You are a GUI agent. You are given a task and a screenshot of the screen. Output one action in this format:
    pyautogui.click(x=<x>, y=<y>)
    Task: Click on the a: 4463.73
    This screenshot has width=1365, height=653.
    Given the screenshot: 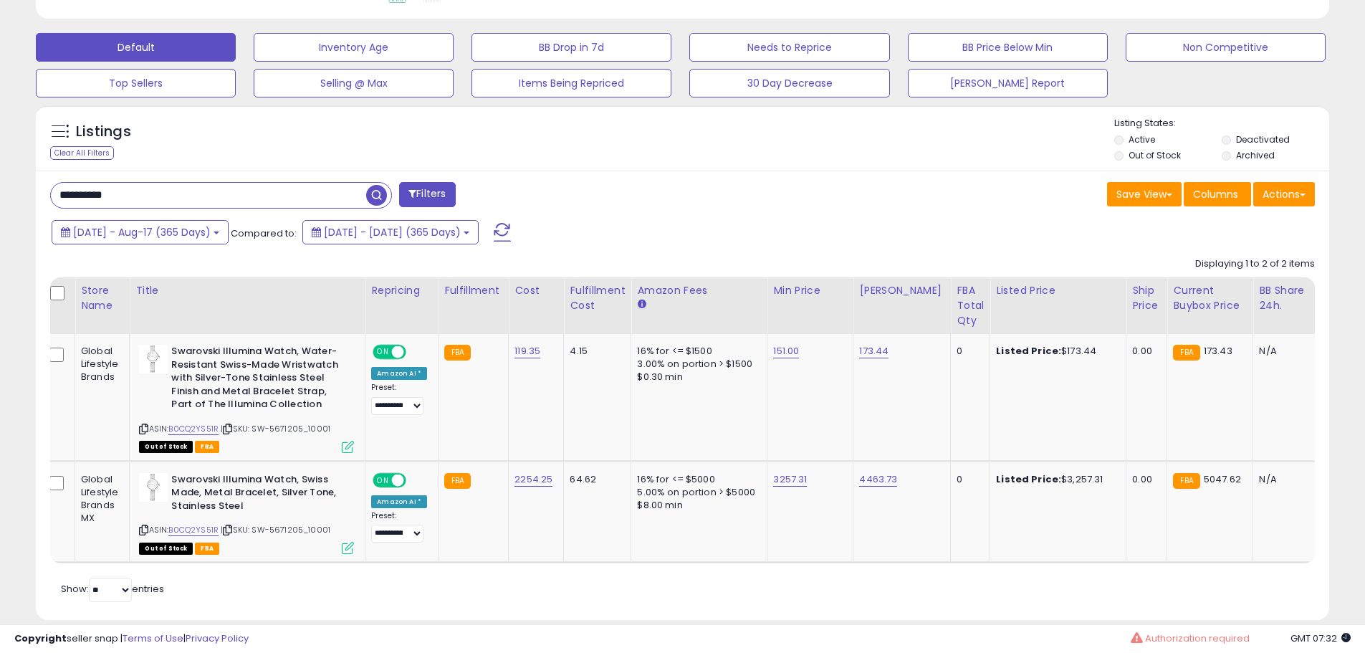 What is the action you would take?
    pyautogui.click(x=877, y=479)
    